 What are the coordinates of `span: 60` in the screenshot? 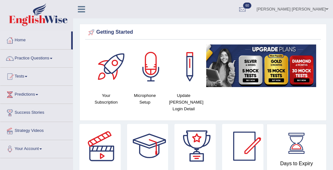 It's located at (247, 5).